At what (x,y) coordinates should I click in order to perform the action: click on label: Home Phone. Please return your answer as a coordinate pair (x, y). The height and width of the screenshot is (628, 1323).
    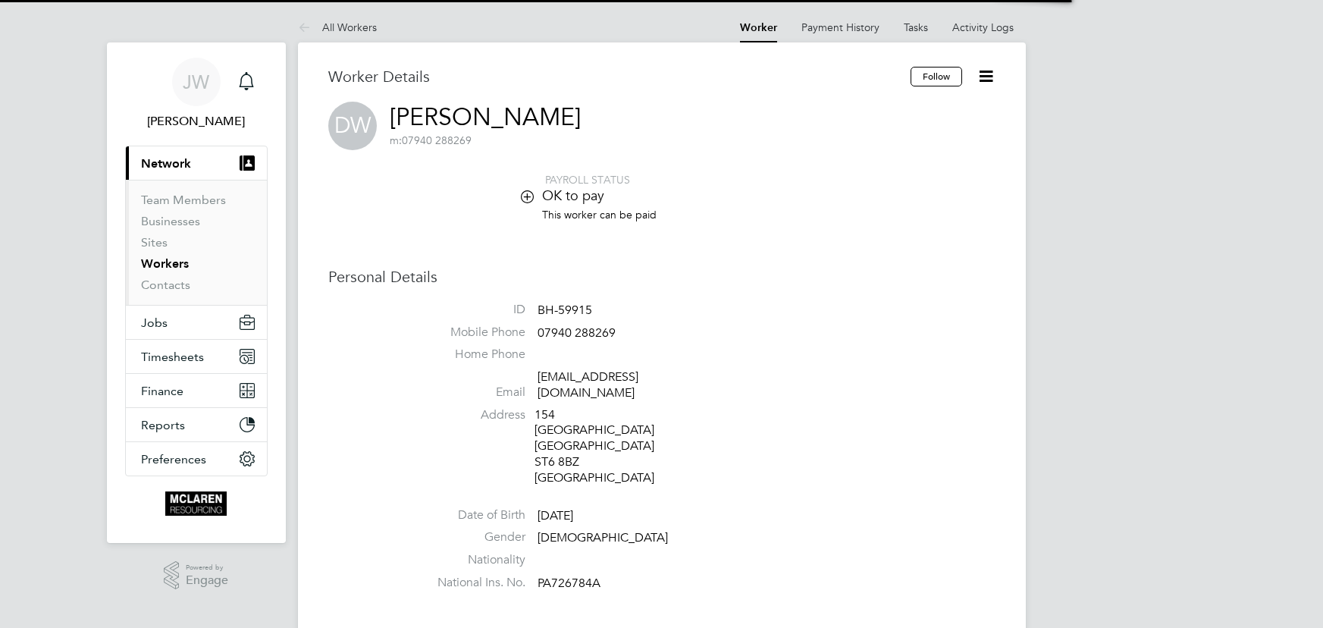
    Looking at the image, I should click on (472, 354).